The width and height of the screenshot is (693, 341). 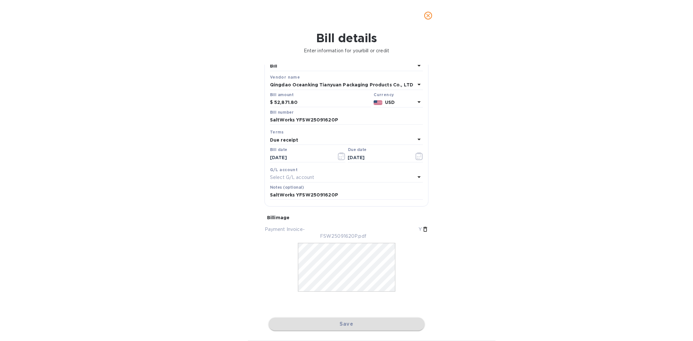 What do you see at coordinates (342, 85) in the screenshot?
I see `b: Qingdao Oceanking Tianyuan Packaging Products Co., LTD` at bounding box center [342, 85].